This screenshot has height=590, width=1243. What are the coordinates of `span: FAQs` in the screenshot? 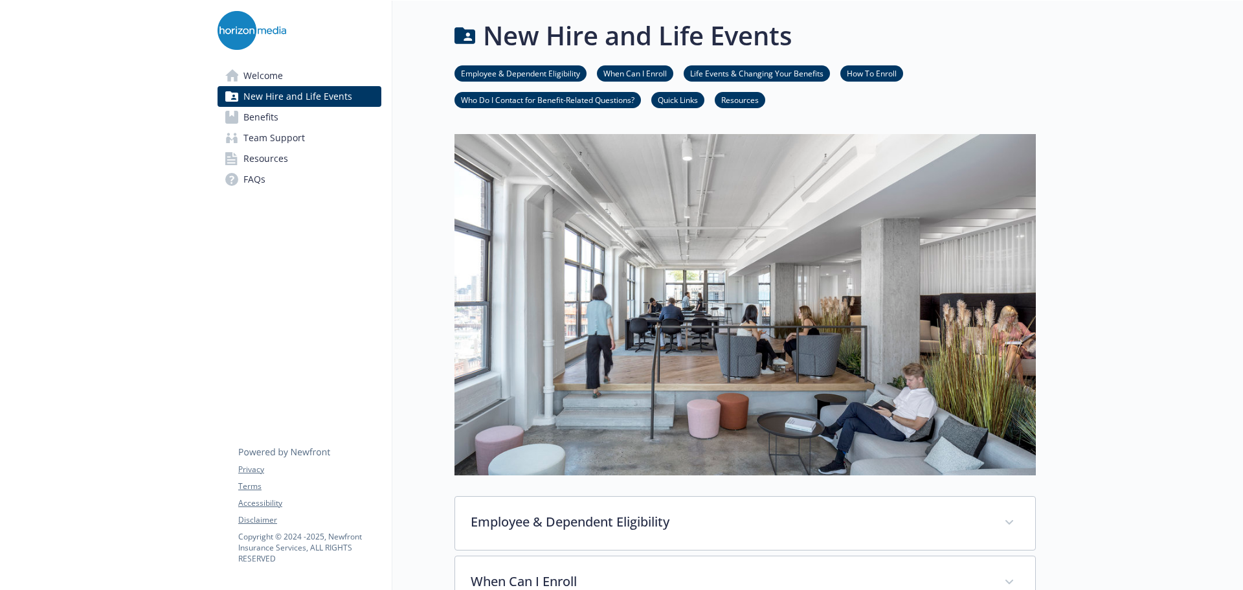 It's located at (254, 179).